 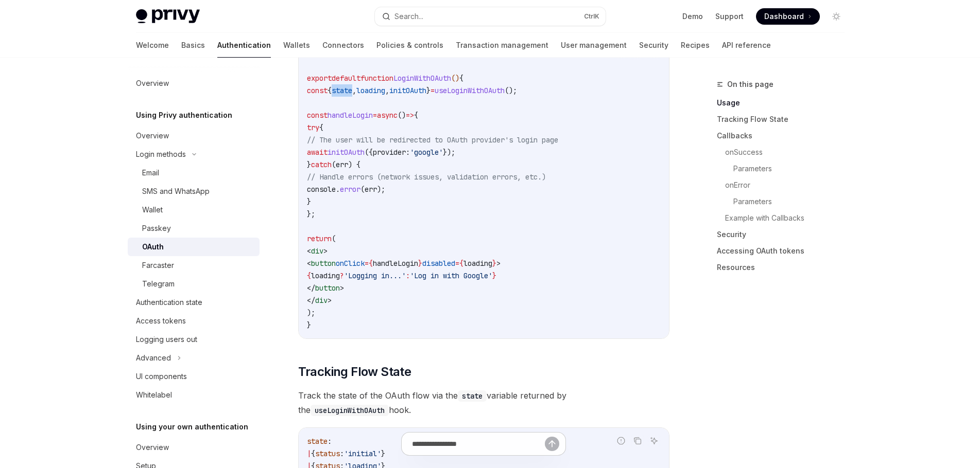 I want to click on span: onClick, so click(x=350, y=264).